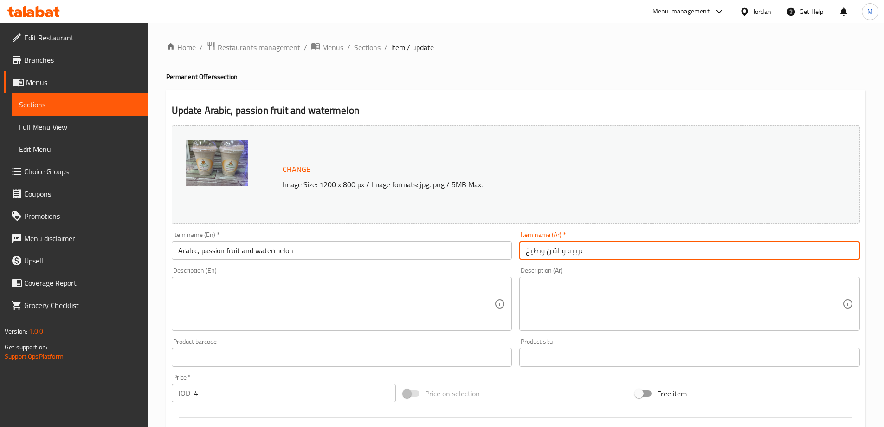  What do you see at coordinates (82, 60) in the screenshot?
I see `span: Branches` at bounding box center [82, 60].